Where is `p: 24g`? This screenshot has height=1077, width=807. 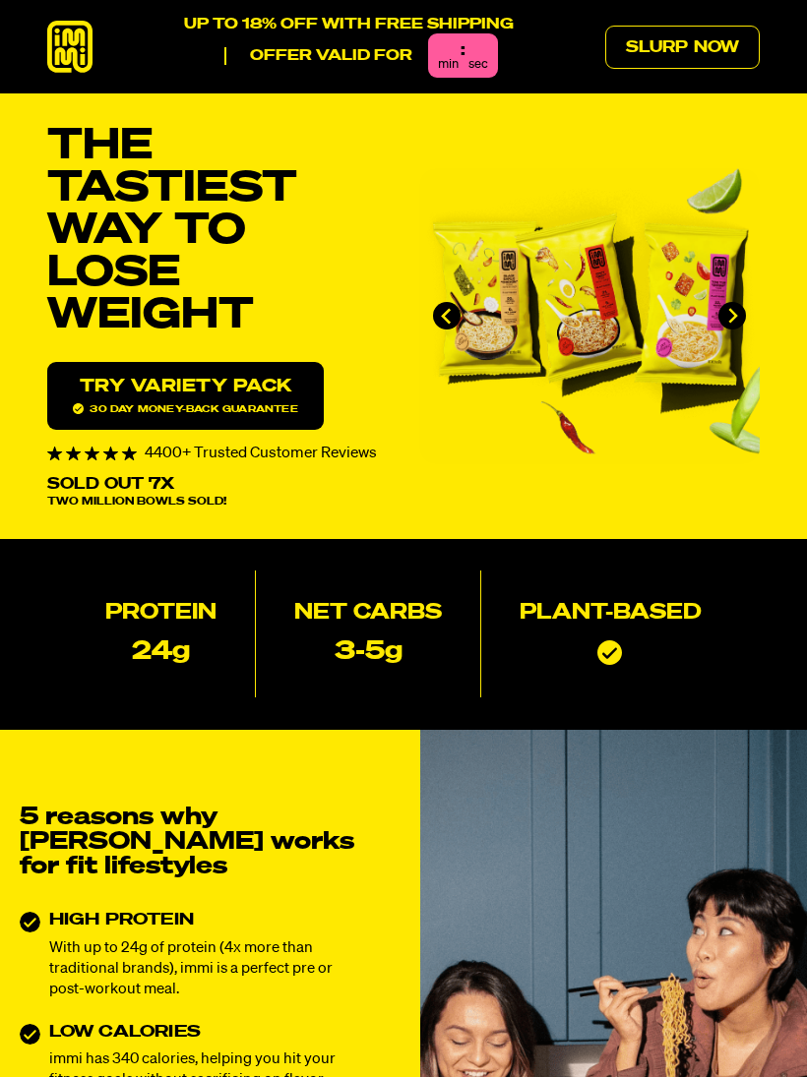
p: 24g is located at coordinates (160, 653).